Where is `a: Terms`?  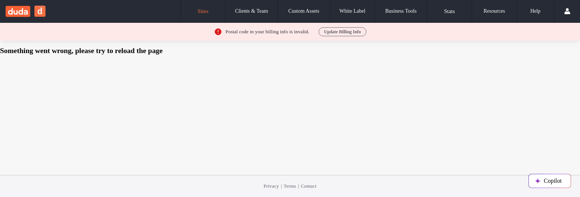
a: Terms is located at coordinates (289, 186).